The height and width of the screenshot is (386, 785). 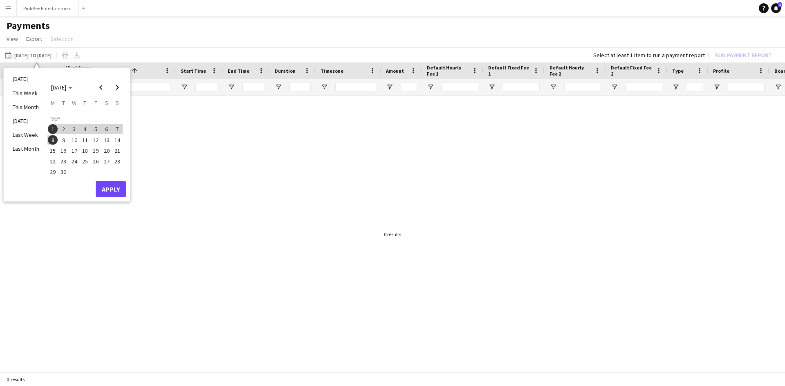 I want to click on button: 02-09-2025, so click(x=63, y=129).